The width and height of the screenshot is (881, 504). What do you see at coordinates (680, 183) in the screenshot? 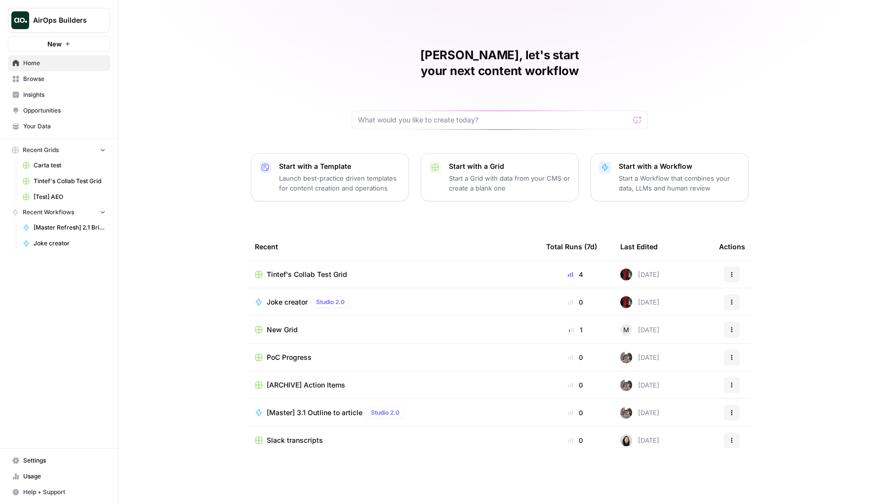
I see `p: Start a Workflow that combines your data, LLMs and human review` at bounding box center [680, 183].